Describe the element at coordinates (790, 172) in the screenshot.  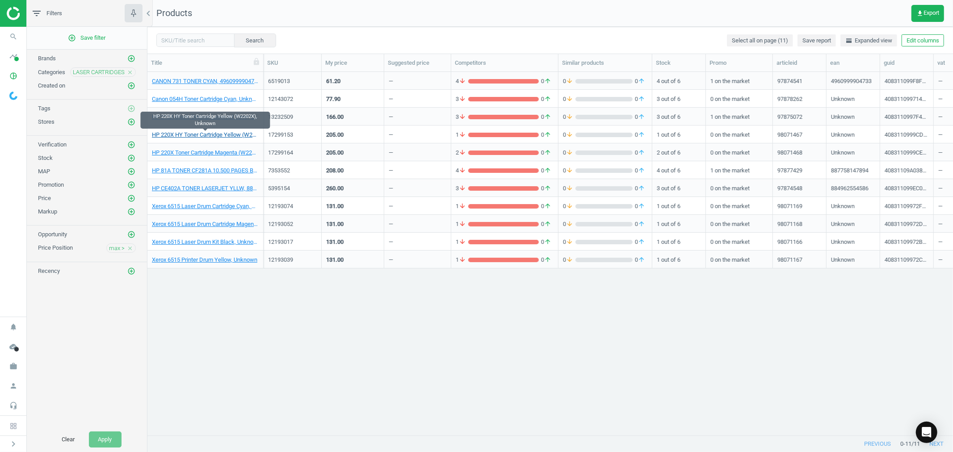
I see `div: 97877429` at that location.